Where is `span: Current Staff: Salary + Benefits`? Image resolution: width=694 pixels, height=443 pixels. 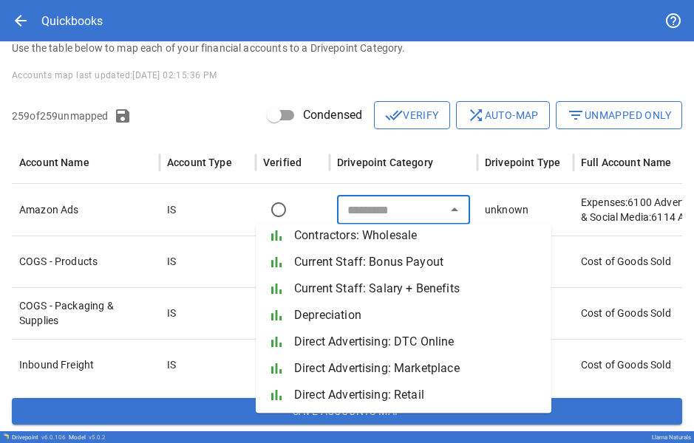
span: Current Staff: Salary + Benefits is located at coordinates (417, 289).